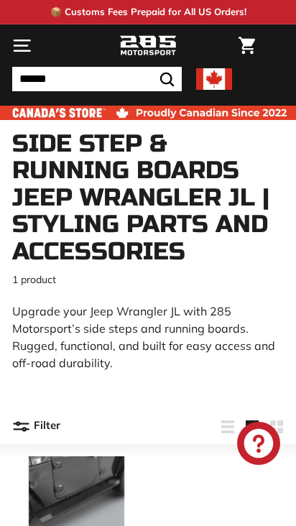 The height and width of the screenshot is (526, 296). I want to click on a: Cart, so click(247, 45).